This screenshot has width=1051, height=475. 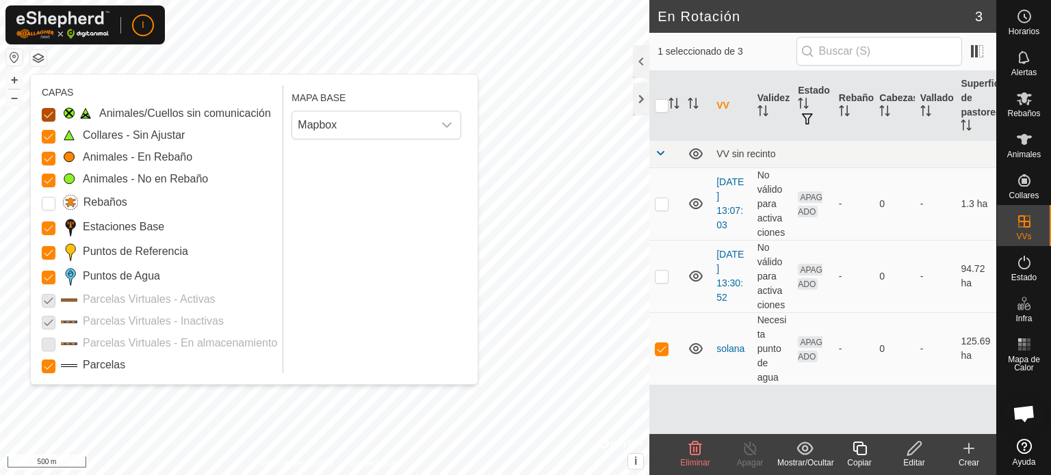 What do you see at coordinates (694, 463) in the screenshot?
I see `span: Eliminar` at bounding box center [694, 463].